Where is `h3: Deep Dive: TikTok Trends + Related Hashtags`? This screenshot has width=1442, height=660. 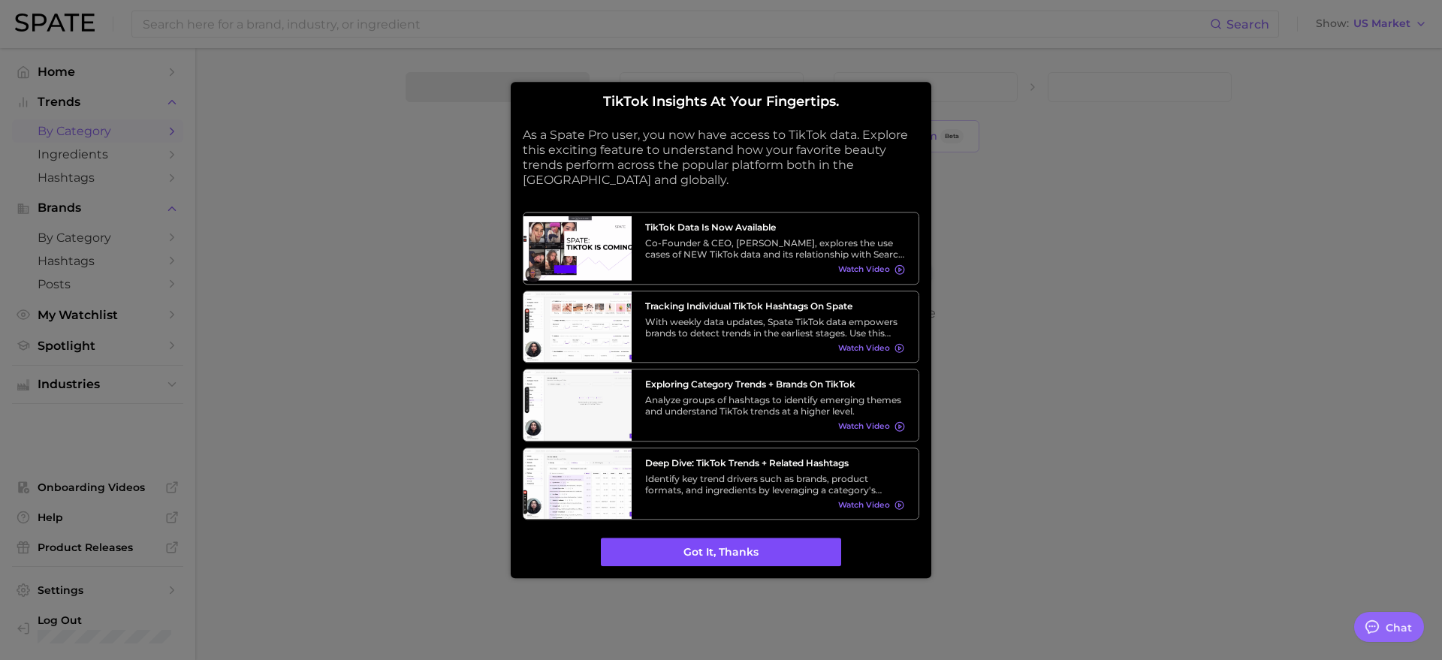
h3: Deep Dive: TikTok Trends + Related Hashtags is located at coordinates (775, 463).